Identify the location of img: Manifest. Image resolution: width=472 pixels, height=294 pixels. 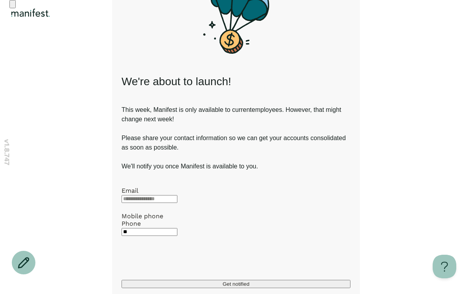
(31, 13).